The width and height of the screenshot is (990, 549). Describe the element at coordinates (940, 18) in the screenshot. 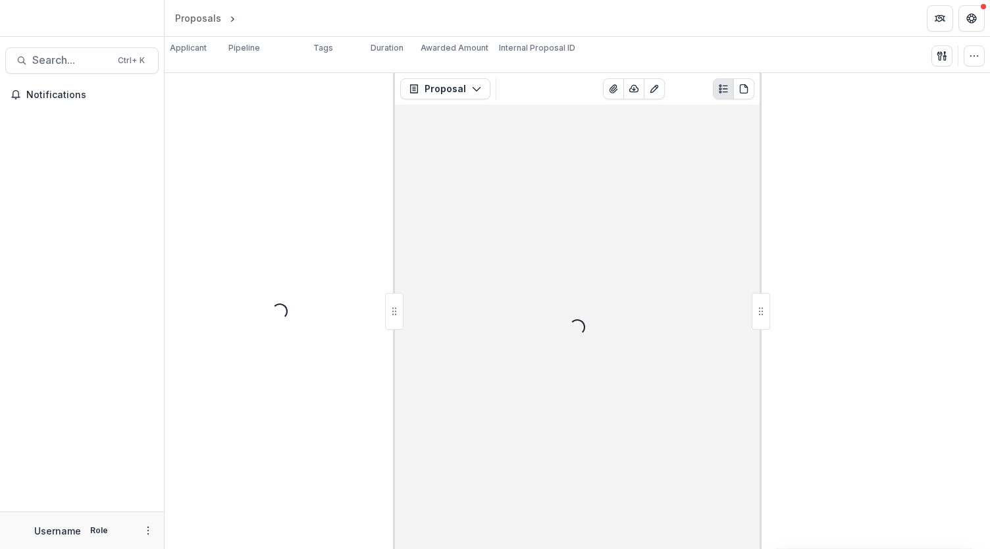

I see `button: Partners` at that location.